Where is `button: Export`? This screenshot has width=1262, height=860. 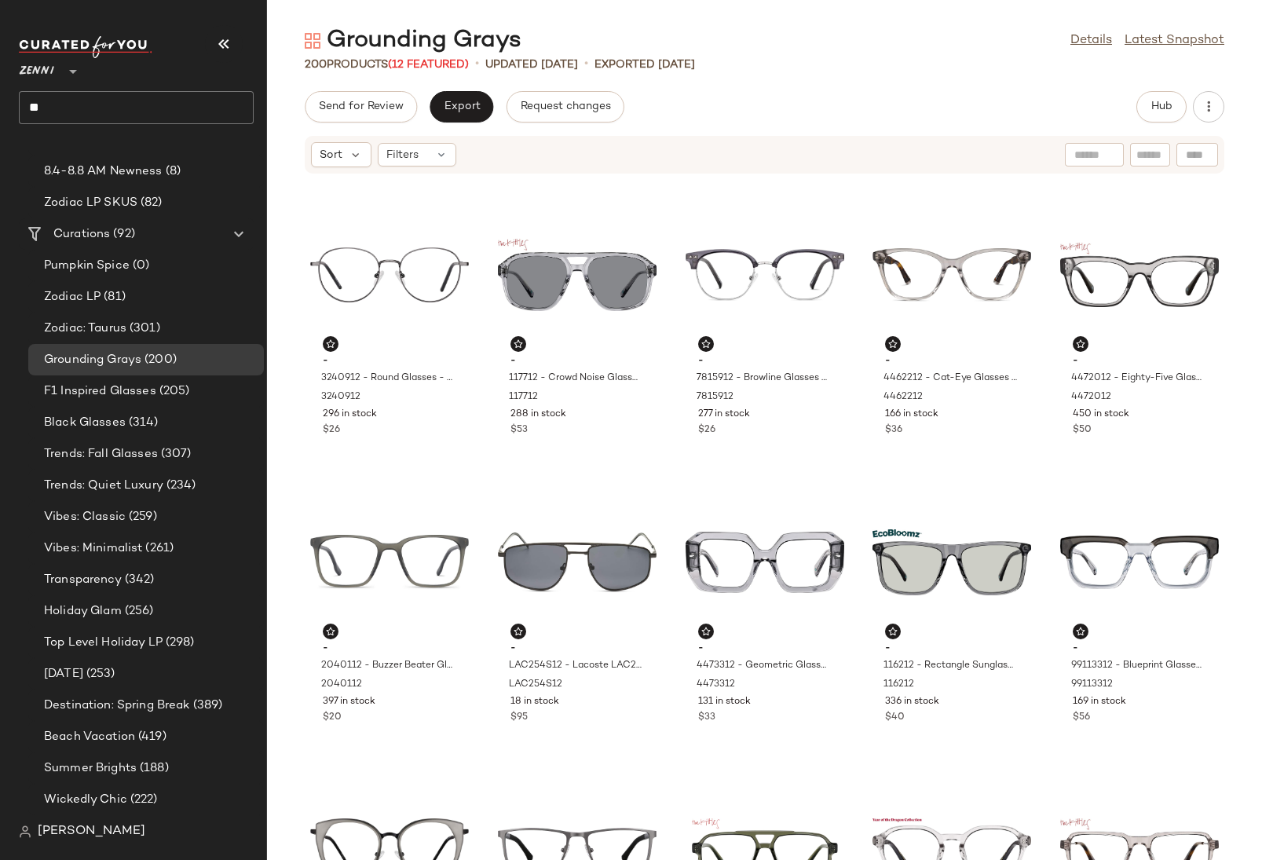
button: Export is located at coordinates (461, 107).